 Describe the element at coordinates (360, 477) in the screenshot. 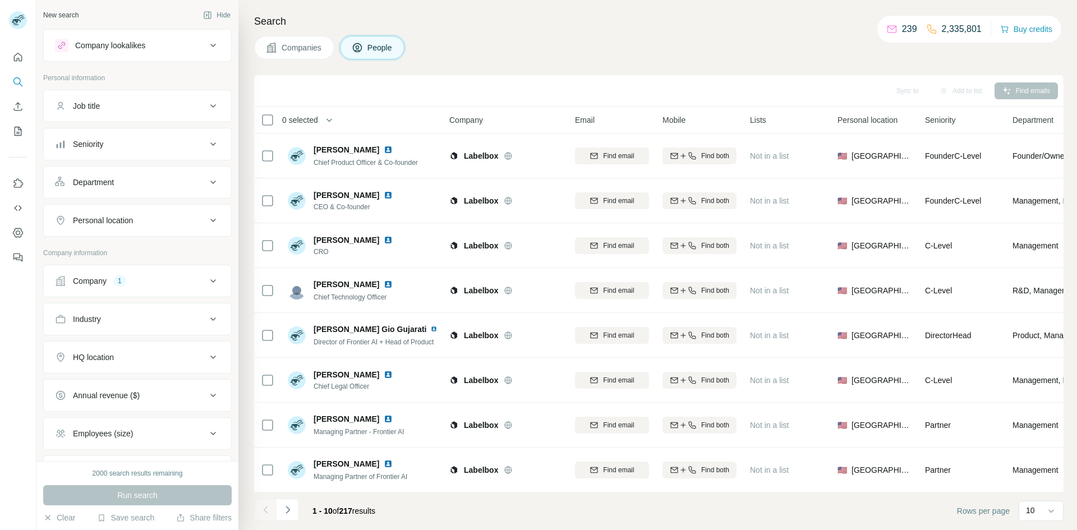

I see `span: Managing Partner of Frontier AI` at that location.